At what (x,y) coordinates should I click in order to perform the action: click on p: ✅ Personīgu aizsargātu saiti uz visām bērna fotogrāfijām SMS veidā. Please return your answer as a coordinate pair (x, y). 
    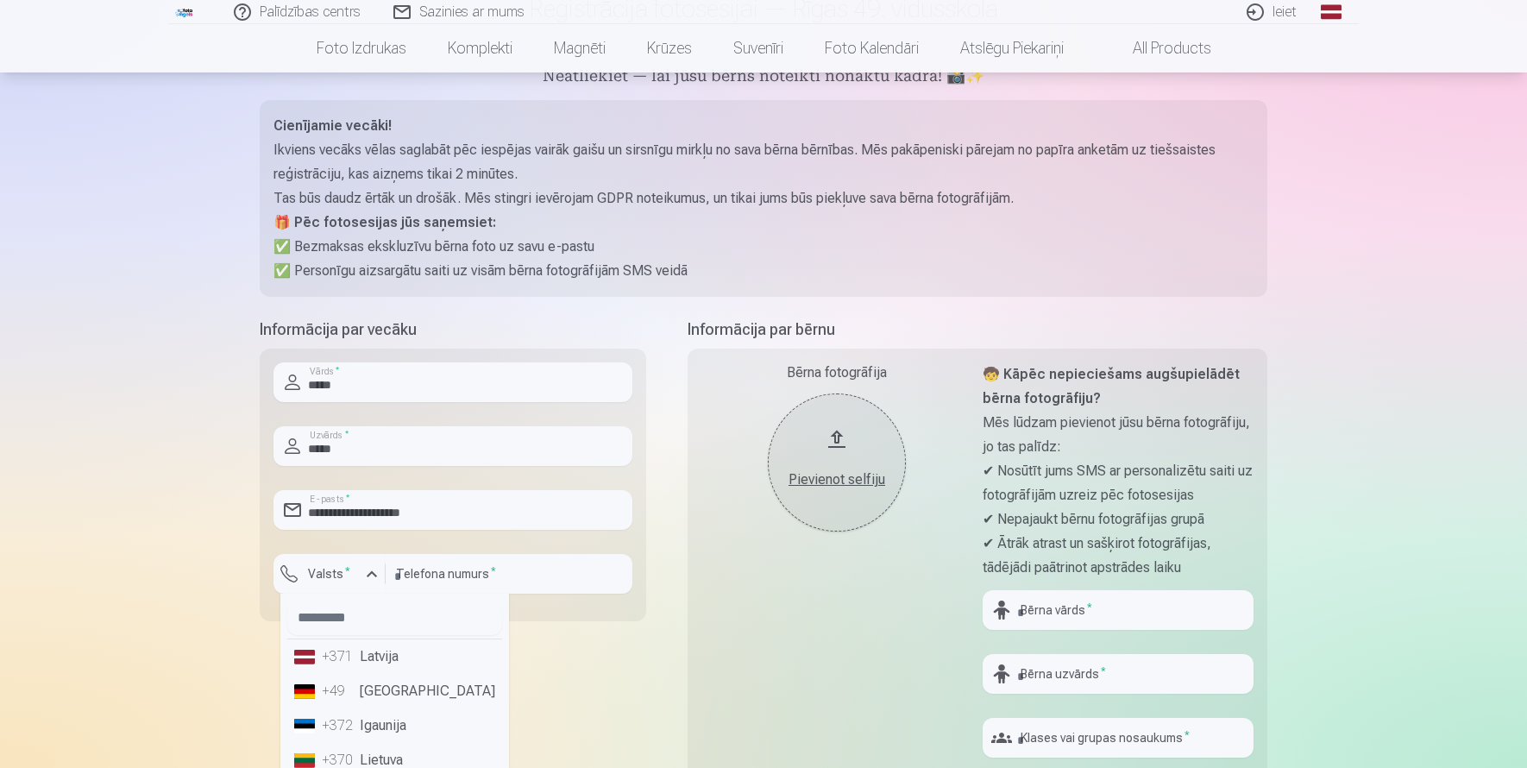
    Looking at the image, I should click on (764, 271).